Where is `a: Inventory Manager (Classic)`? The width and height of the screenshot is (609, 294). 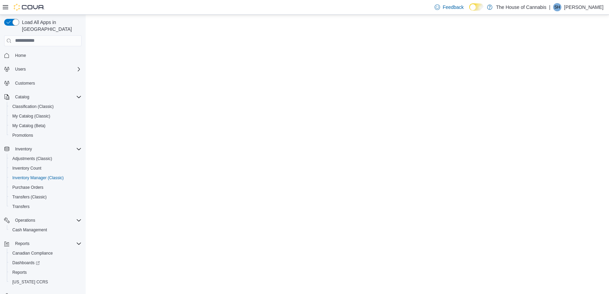
a: Inventory Manager (Classic) is located at coordinates (38, 178).